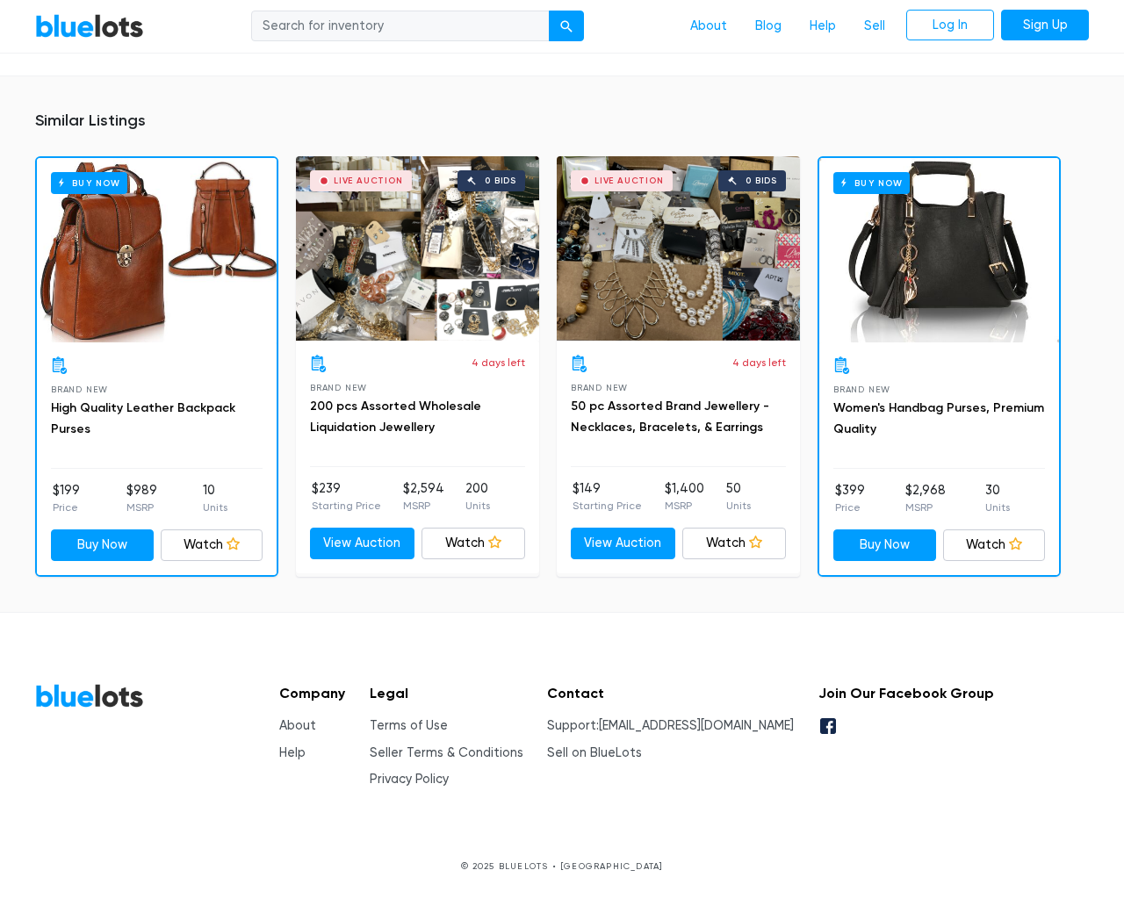 This screenshot has width=1124, height=899. I want to click on li: $989, so click(141, 499).